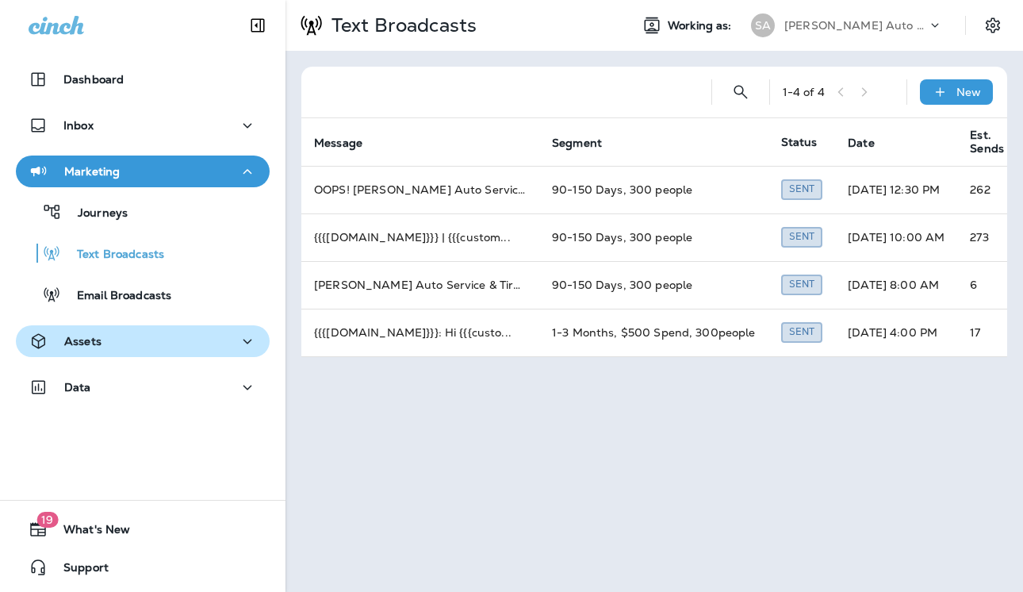 The width and height of the screenshot is (1023, 592). What do you see at coordinates (968, 92) in the screenshot?
I see `p: New` at bounding box center [968, 92].